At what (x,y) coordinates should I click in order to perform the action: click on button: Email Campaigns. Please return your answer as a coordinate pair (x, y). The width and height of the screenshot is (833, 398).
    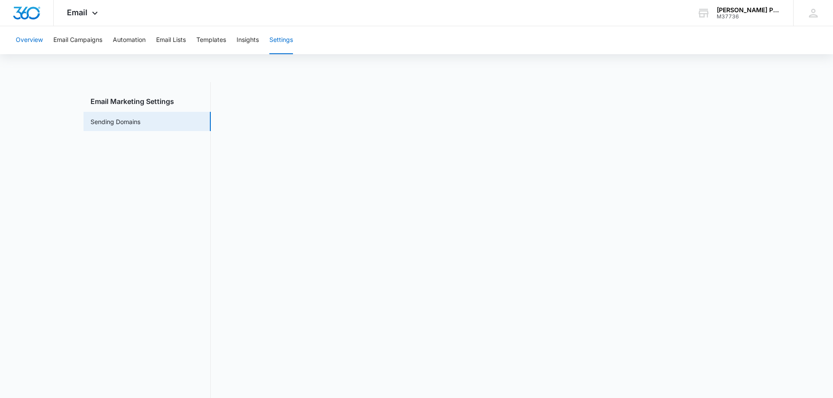
    Looking at the image, I should click on (78, 40).